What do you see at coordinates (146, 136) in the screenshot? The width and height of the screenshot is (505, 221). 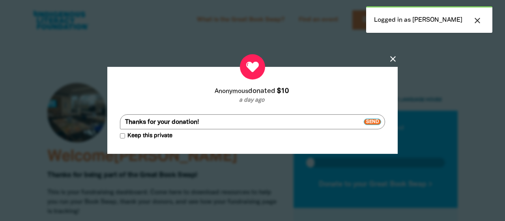 I see `label: Keep this private` at bounding box center [146, 136].